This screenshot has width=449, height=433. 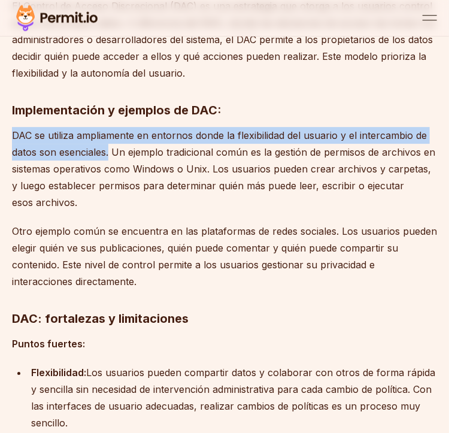 I want to click on font: Los usuarios pueden compartir datos y colaborar con otros de forma rápida y sencilla sin necesida..., so click(x=233, y=397).